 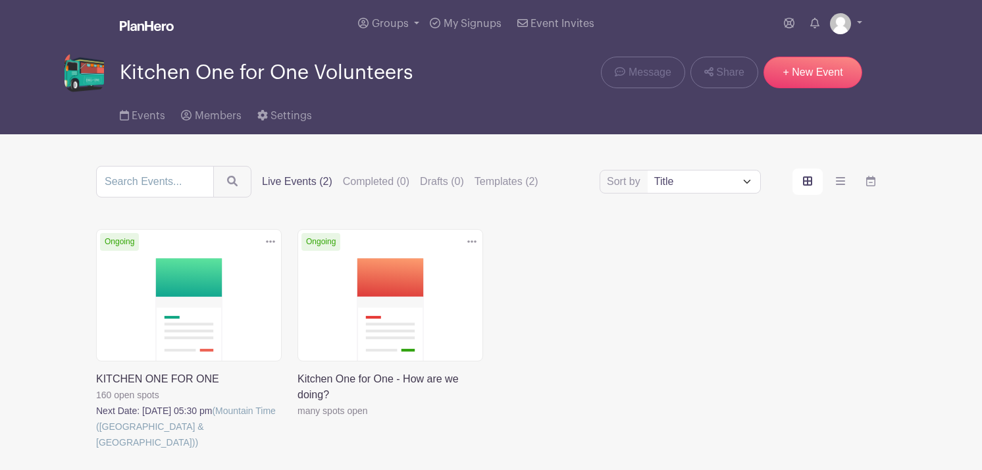 What do you see at coordinates (841, 24) in the screenshot?
I see `img: default-ce2991bfa6775e67f084385cd625a349d9dcbb7a52a09fb2fda1e96e2d18dcdb.png` at bounding box center [841, 24].